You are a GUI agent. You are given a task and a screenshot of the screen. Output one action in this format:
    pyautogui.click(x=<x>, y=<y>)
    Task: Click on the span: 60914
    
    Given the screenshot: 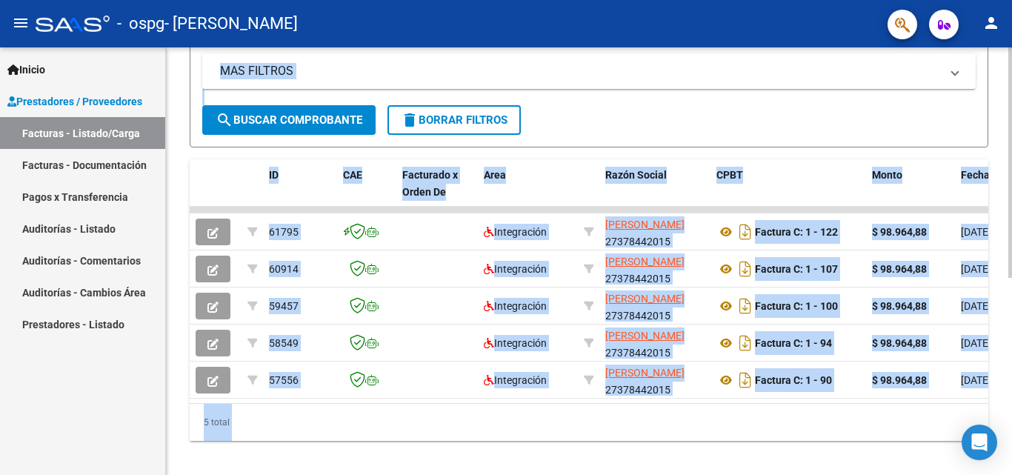 What is the action you would take?
    pyautogui.click(x=284, y=269)
    